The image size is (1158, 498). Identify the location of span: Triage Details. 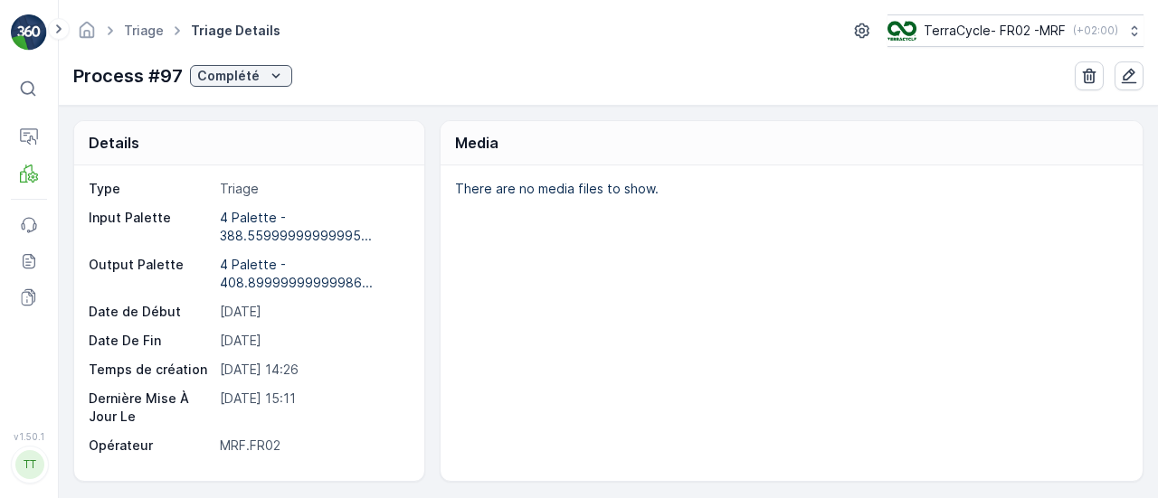
(235, 31).